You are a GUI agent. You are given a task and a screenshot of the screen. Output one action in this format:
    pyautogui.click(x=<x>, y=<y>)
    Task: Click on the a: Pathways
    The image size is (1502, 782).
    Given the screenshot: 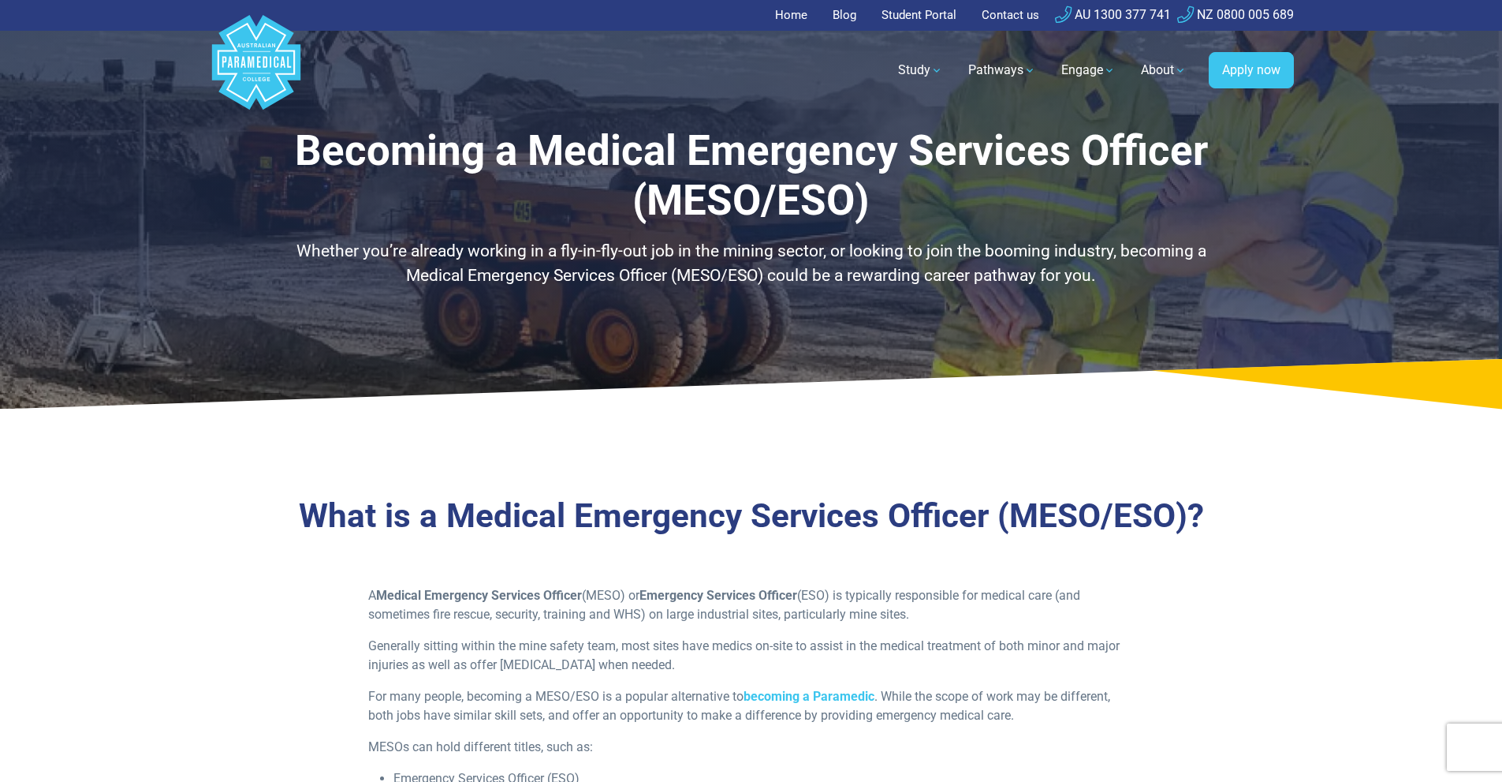 What is the action you would take?
    pyautogui.click(x=1002, y=70)
    